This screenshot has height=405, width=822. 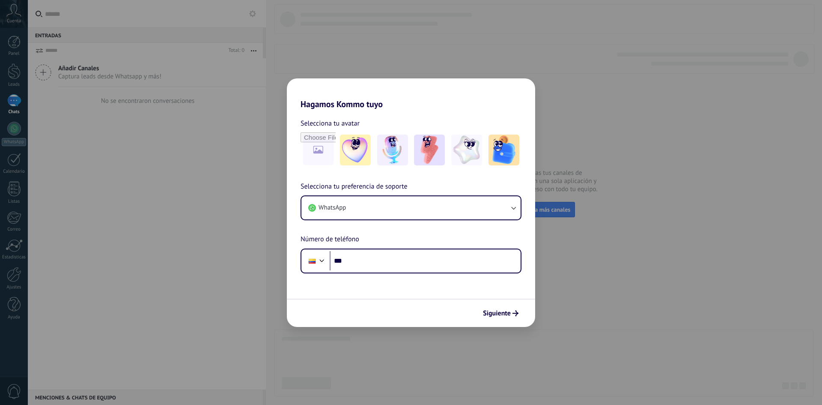 What do you see at coordinates (330, 123) in the screenshot?
I see `span: Selecciona tu avatar` at bounding box center [330, 123].